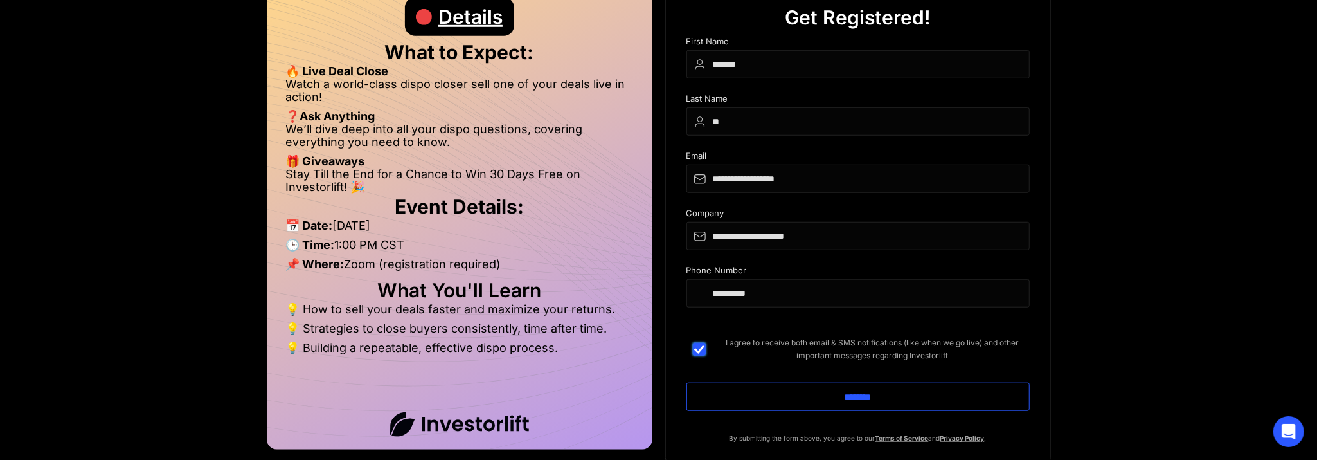 Image resolution: width=1317 pixels, height=460 pixels. What do you see at coordinates (330, 116) in the screenshot?
I see `strong: ❓Ask Anything` at bounding box center [330, 116].